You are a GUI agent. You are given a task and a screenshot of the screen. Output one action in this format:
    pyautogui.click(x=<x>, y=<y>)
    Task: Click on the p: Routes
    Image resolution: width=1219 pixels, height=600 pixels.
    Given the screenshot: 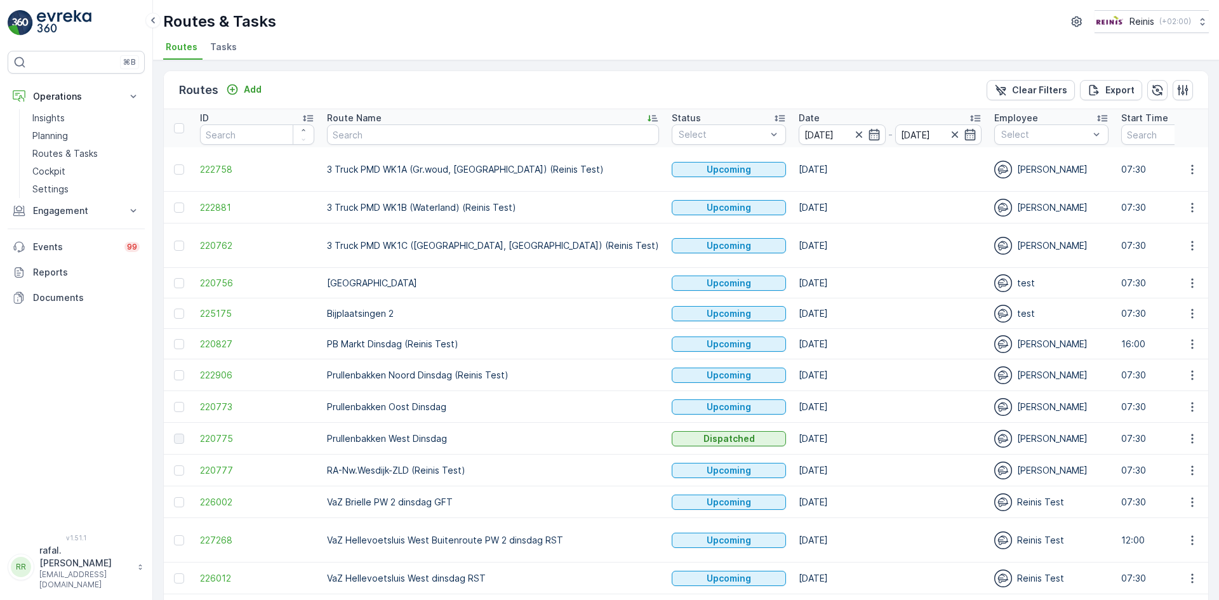 What is the action you would take?
    pyautogui.click(x=199, y=90)
    